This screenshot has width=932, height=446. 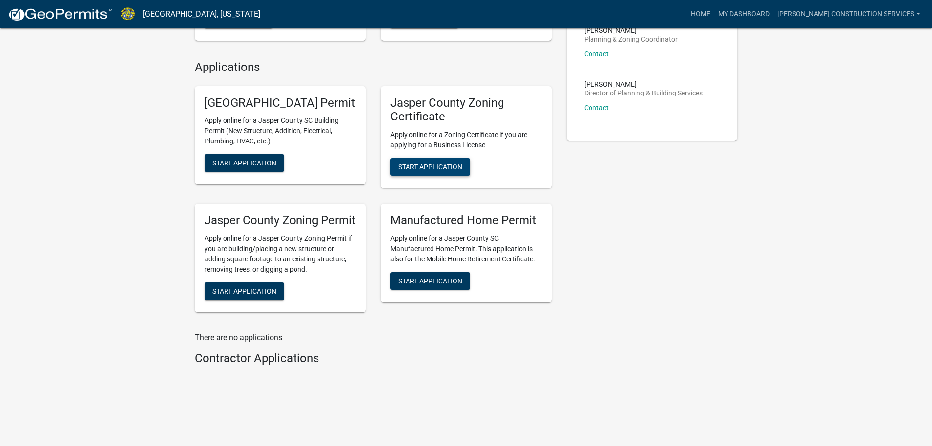 What do you see at coordinates (280, 254) in the screenshot?
I see `p: Apply online for a Jasper County Zoning Permit if you are building/placing a new structure or add...` at bounding box center [280, 254].